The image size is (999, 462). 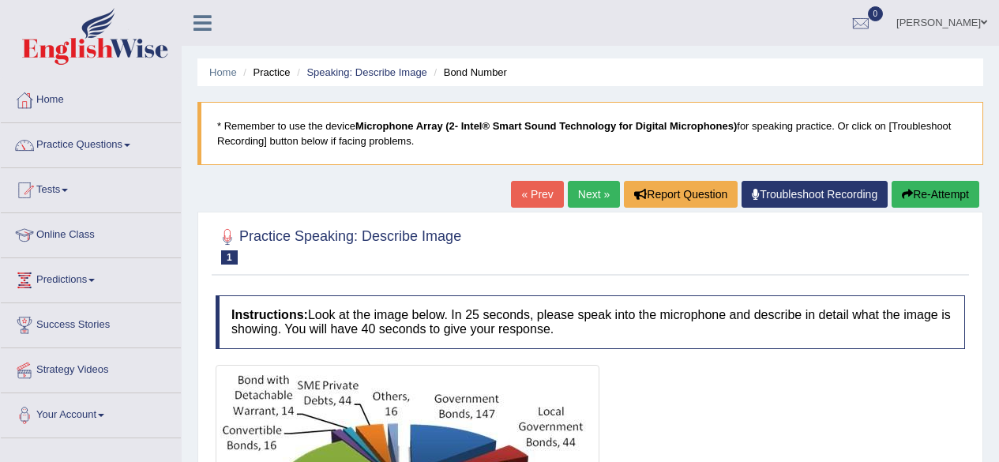 What do you see at coordinates (91, 188) in the screenshot?
I see `a: Tests` at bounding box center [91, 188].